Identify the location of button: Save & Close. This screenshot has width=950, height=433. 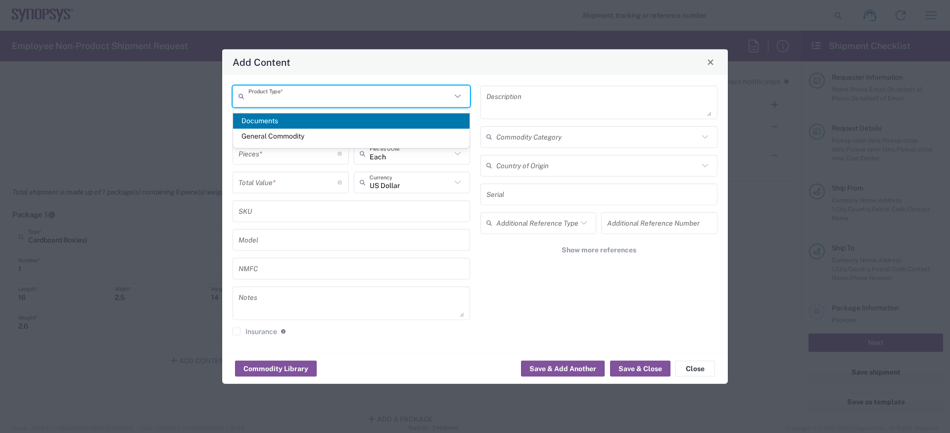
(640, 369).